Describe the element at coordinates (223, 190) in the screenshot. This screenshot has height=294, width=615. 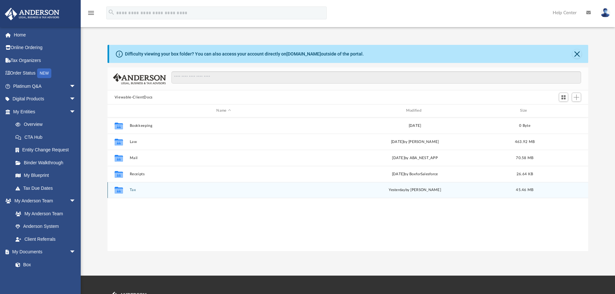
I see `button: Tax` at that location.